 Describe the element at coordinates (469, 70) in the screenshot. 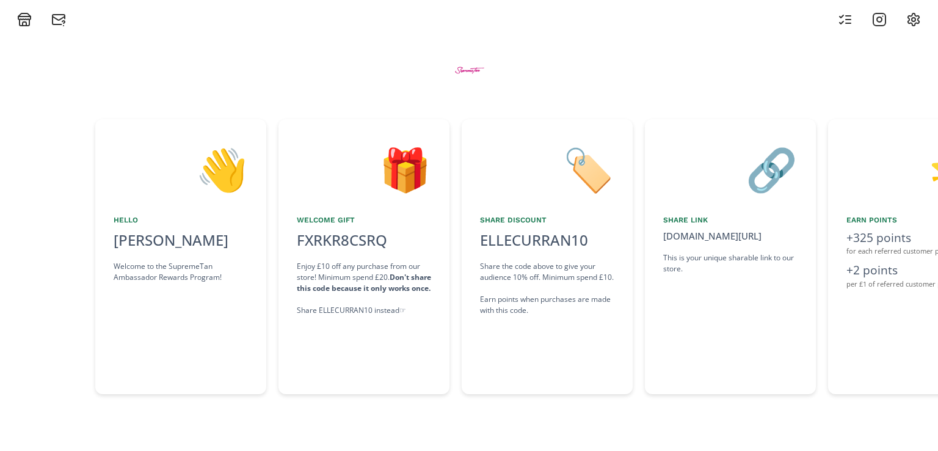

I see `img: BtZWWMaMEGZe` at that location.